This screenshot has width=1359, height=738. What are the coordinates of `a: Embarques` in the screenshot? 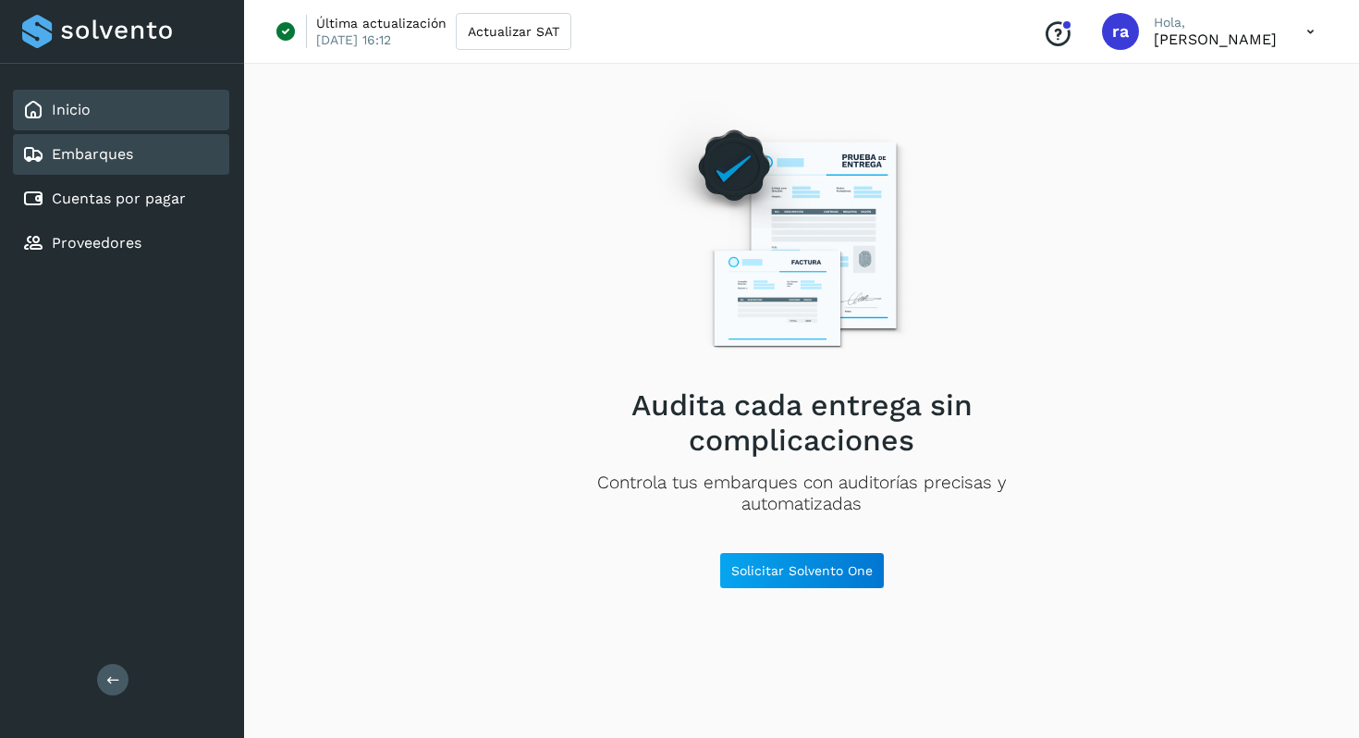 It's located at (92, 154).